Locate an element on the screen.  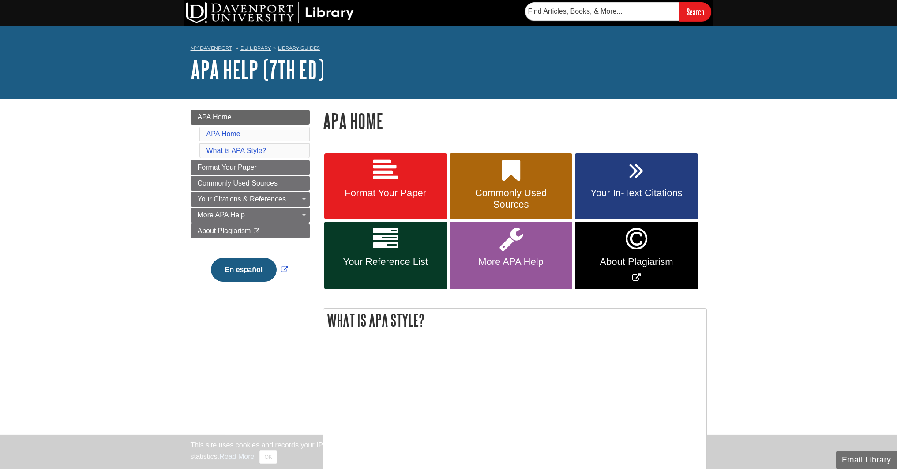
a: Library Guides is located at coordinates (299, 48).